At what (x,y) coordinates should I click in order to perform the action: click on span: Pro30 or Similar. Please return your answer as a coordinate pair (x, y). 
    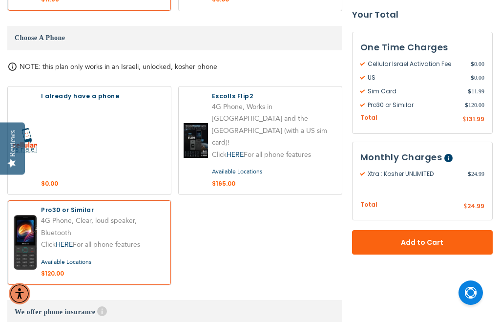
    Looking at the image, I should click on (413, 105).